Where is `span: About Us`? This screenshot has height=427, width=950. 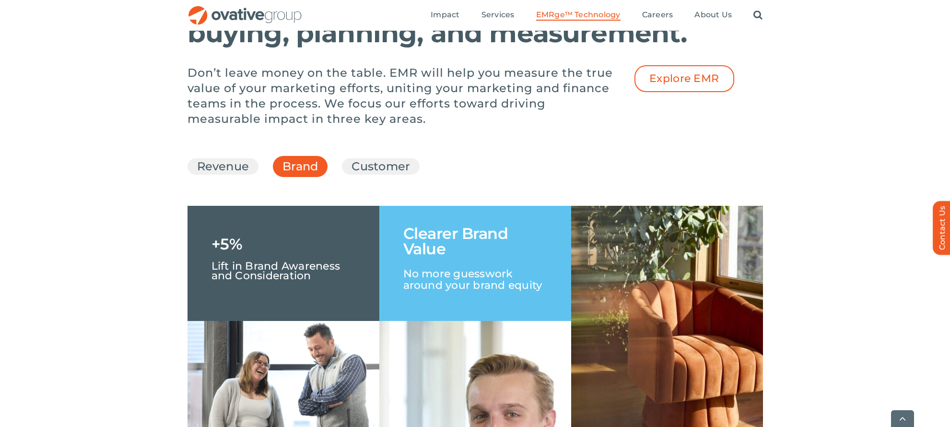 span: About Us is located at coordinates (713, 15).